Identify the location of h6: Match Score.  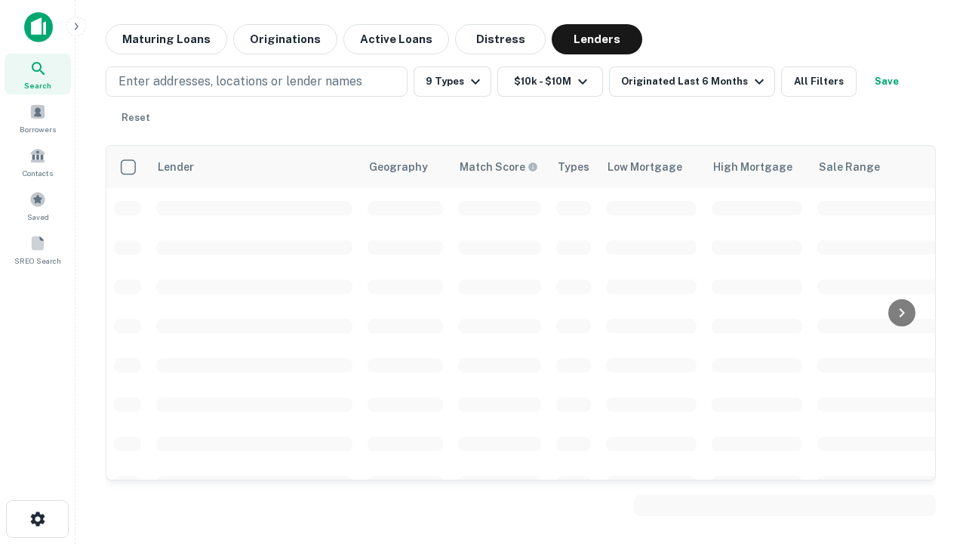
(497, 167).